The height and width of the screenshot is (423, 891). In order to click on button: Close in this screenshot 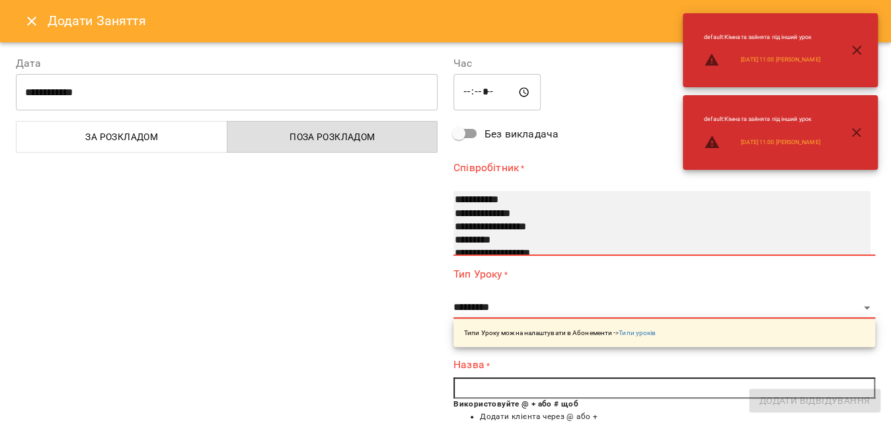, I will do `click(32, 21)`.